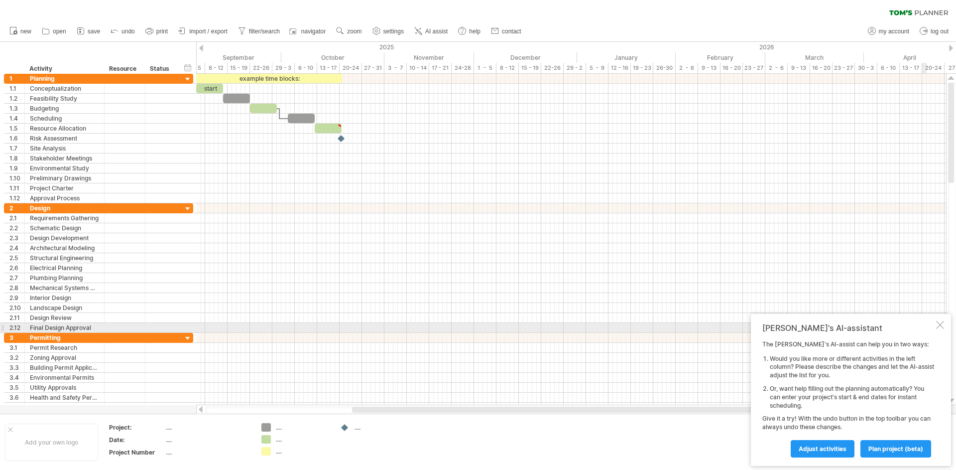  Describe the element at coordinates (597, 68) in the screenshot. I see `div: 5 - 9` at that location.